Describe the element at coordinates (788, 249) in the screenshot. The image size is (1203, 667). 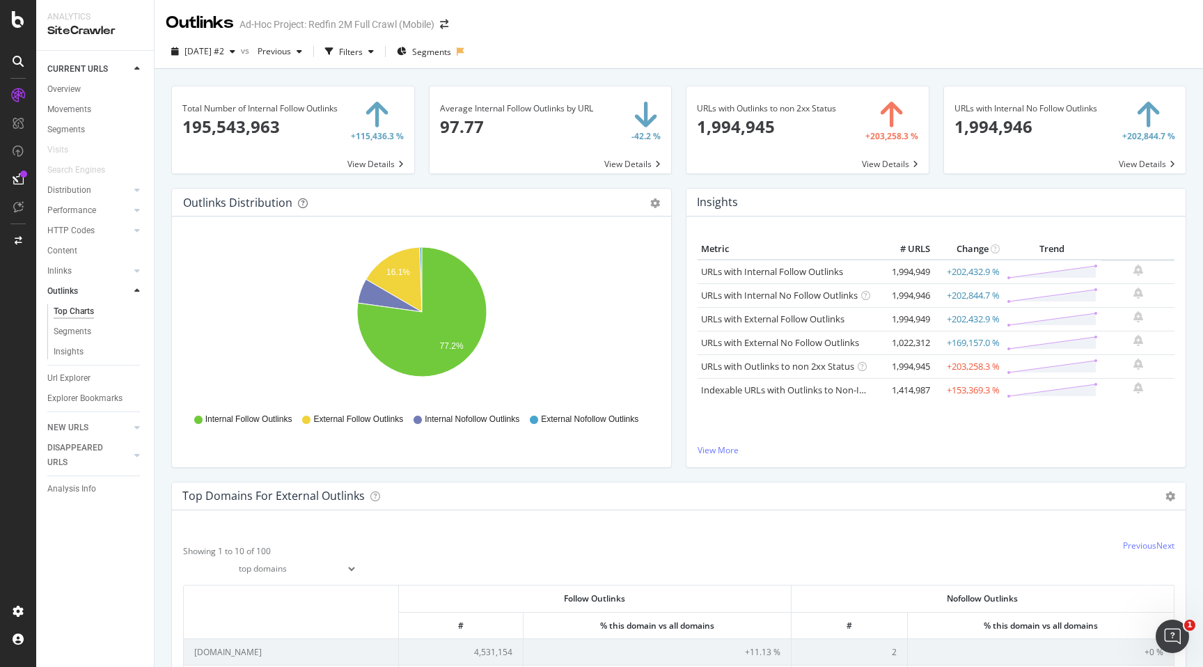
I see `th: Metric` at that location.